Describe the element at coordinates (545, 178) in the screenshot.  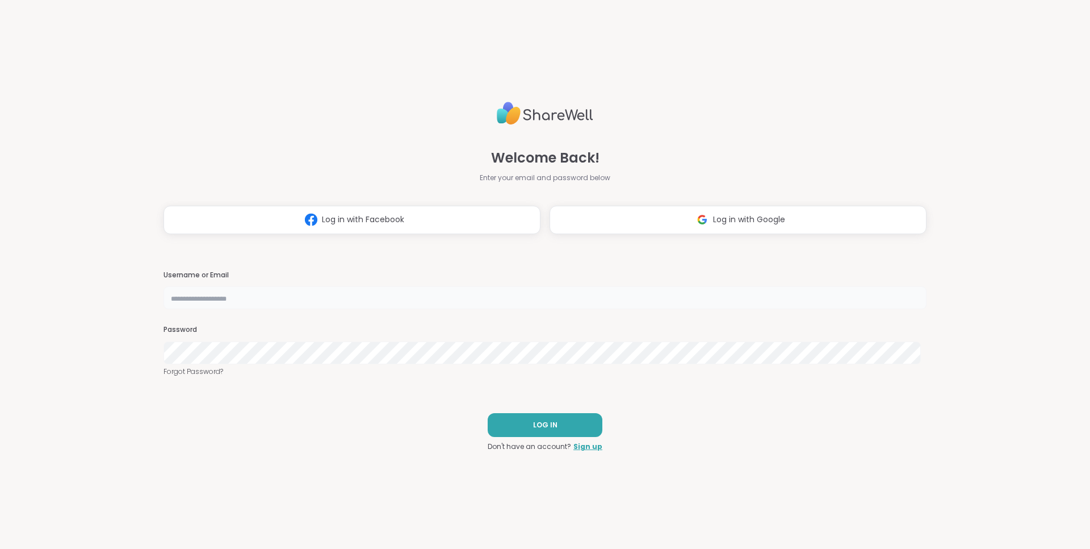
I see `span: Enter your email and password below` at that location.